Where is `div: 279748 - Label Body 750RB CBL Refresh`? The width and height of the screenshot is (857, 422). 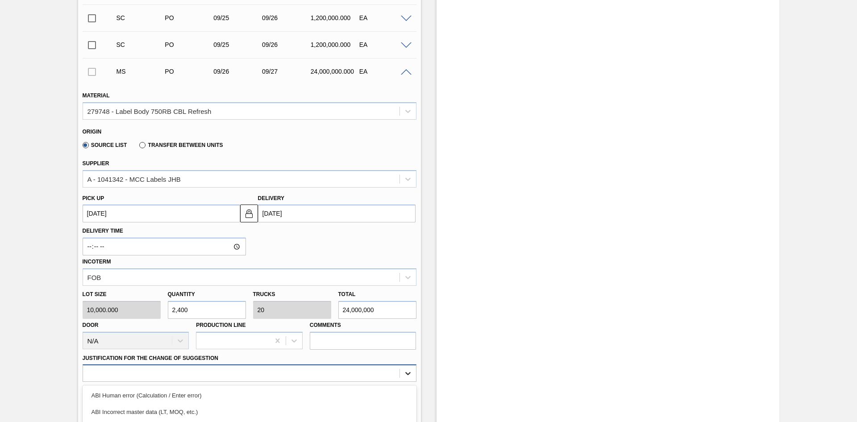
div: 279748 - Label Body 750RB CBL Refresh is located at coordinates (150, 111).